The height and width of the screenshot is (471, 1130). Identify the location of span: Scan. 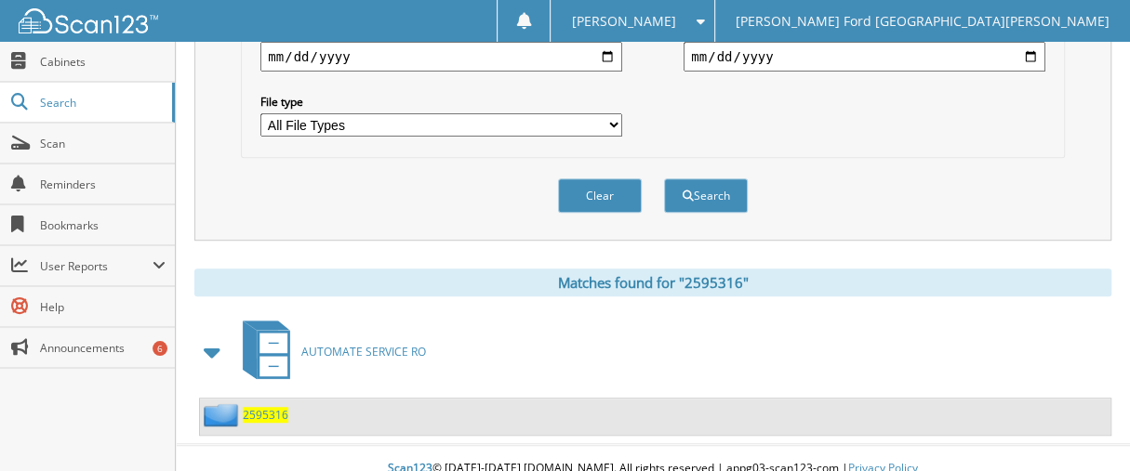
(102, 143).